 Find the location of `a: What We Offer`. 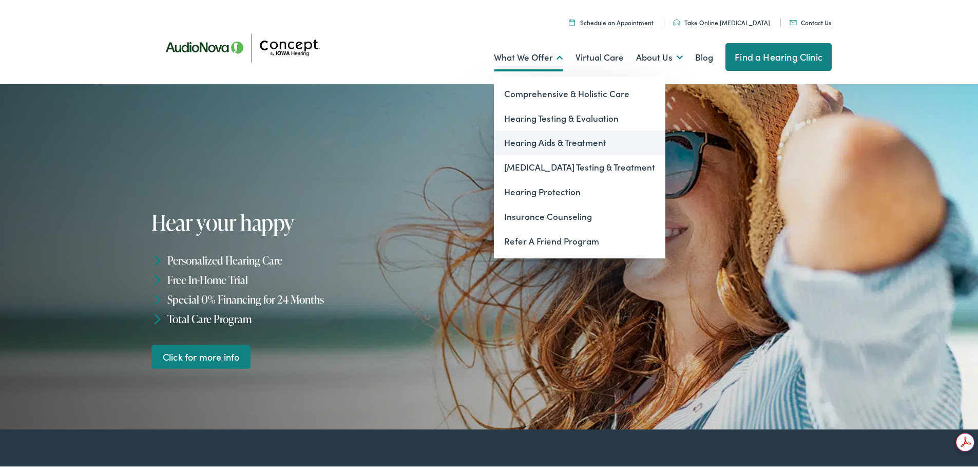

a: What We Offer is located at coordinates (528, 55).